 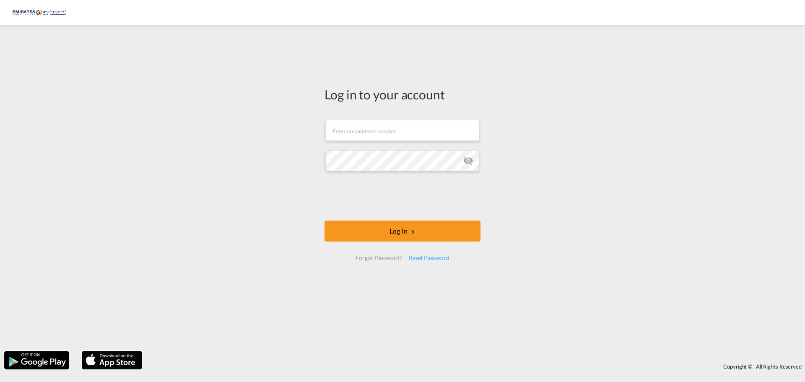 I want to click on div: Copyright © . All Rights Reserved, so click(x=475, y=366).